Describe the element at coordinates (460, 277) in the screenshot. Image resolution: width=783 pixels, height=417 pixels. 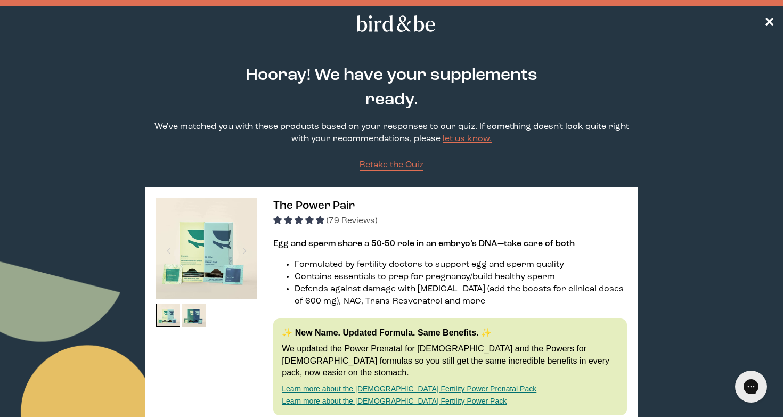
I see `li: Contains essentials to prep for pregnancy/build healthy sperm` at that location.